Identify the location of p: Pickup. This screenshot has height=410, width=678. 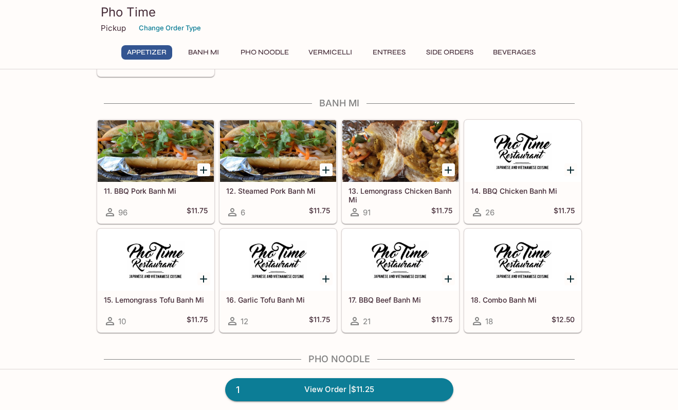
(113, 28).